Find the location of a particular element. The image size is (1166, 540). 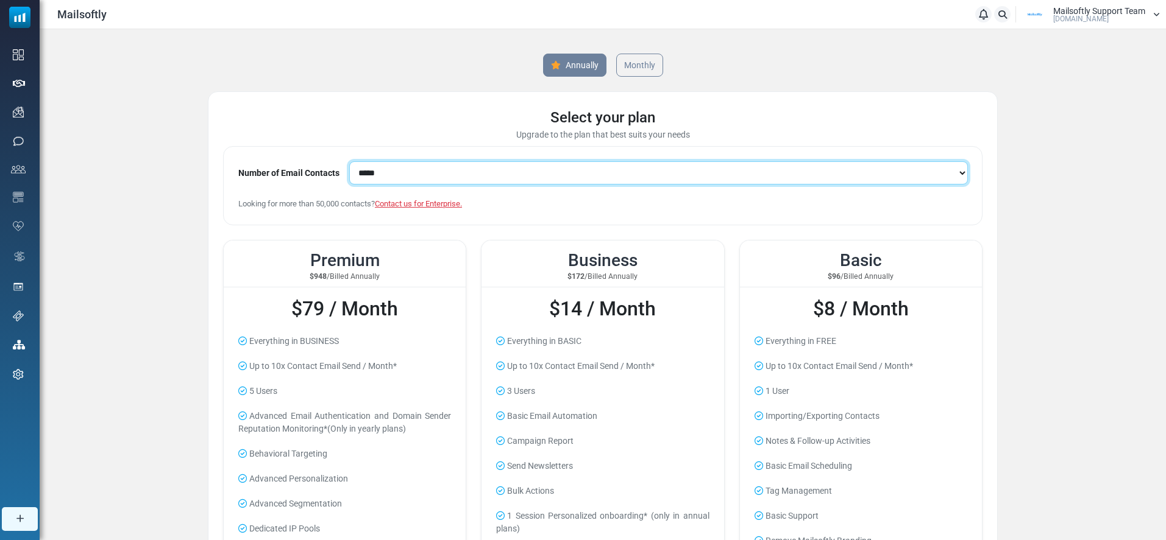

a: Contact us for Enterprise. is located at coordinates (418, 204).